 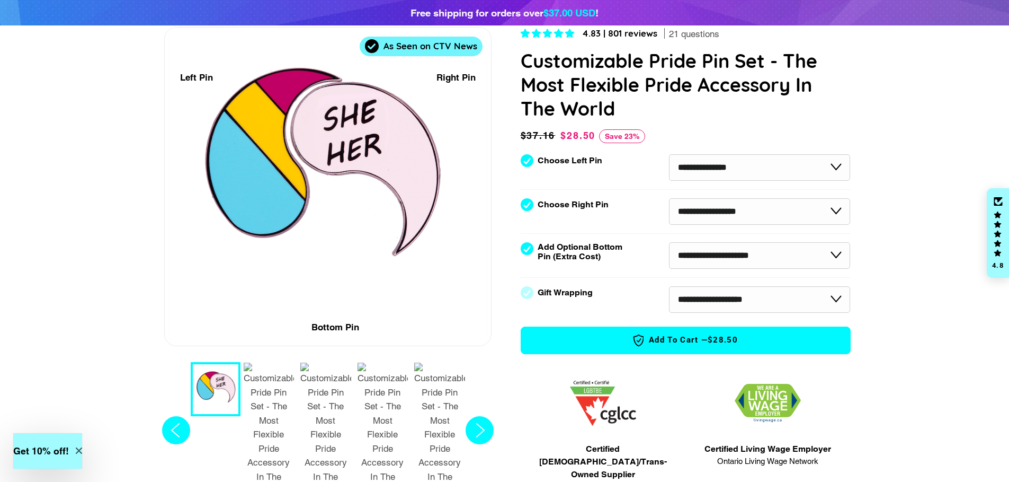 I want to click on span: Certified Living Wage Employer, so click(x=768, y=449).